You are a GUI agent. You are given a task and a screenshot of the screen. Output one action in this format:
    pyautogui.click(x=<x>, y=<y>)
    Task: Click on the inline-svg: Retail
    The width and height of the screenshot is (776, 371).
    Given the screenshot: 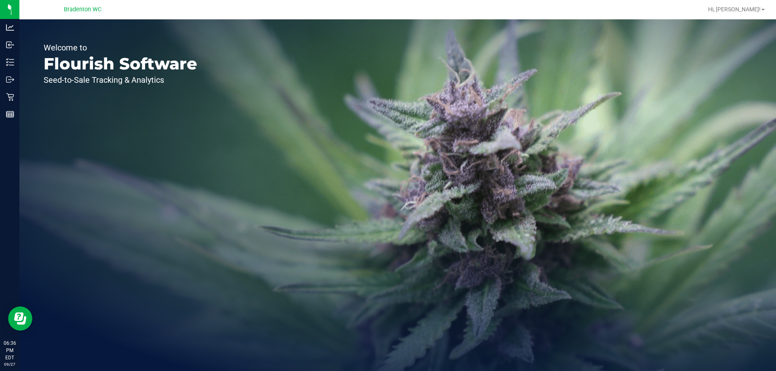 What is the action you would take?
    pyautogui.click(x=10, y=97)
    